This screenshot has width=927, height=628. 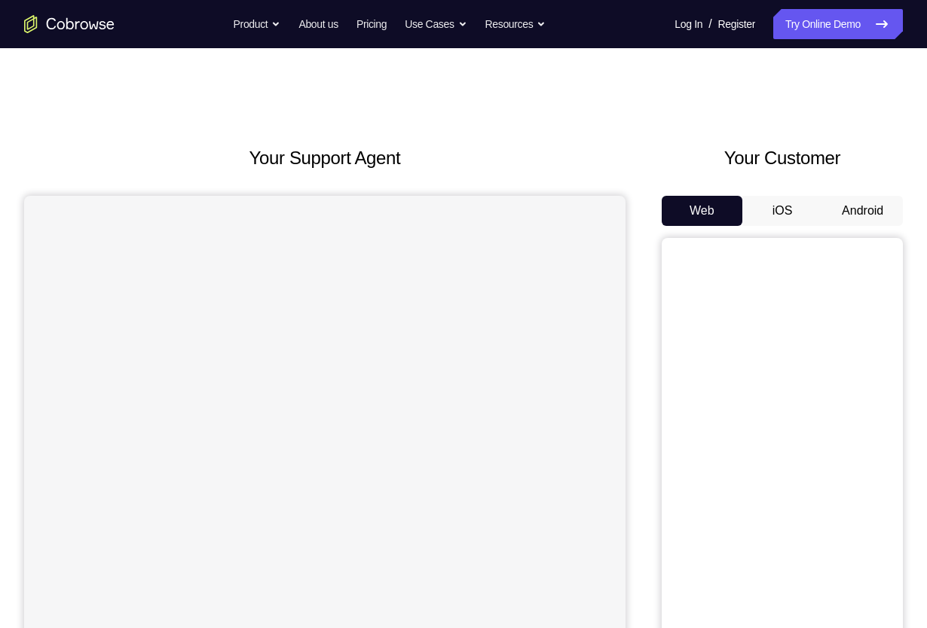 I want to click on a: Log In, so click(x=688, y=24).